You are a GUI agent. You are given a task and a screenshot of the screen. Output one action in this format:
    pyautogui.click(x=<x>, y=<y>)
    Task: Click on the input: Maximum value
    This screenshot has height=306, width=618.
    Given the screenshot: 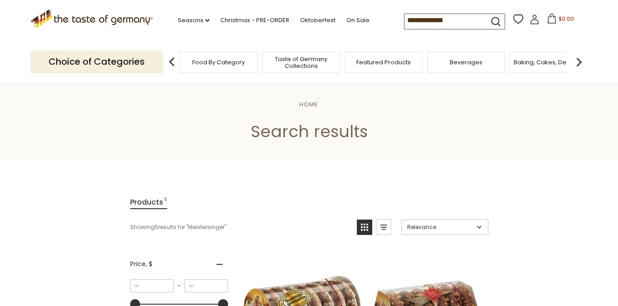 What is the action you would take?
    pyautogui.click(x=206, y=286)
    